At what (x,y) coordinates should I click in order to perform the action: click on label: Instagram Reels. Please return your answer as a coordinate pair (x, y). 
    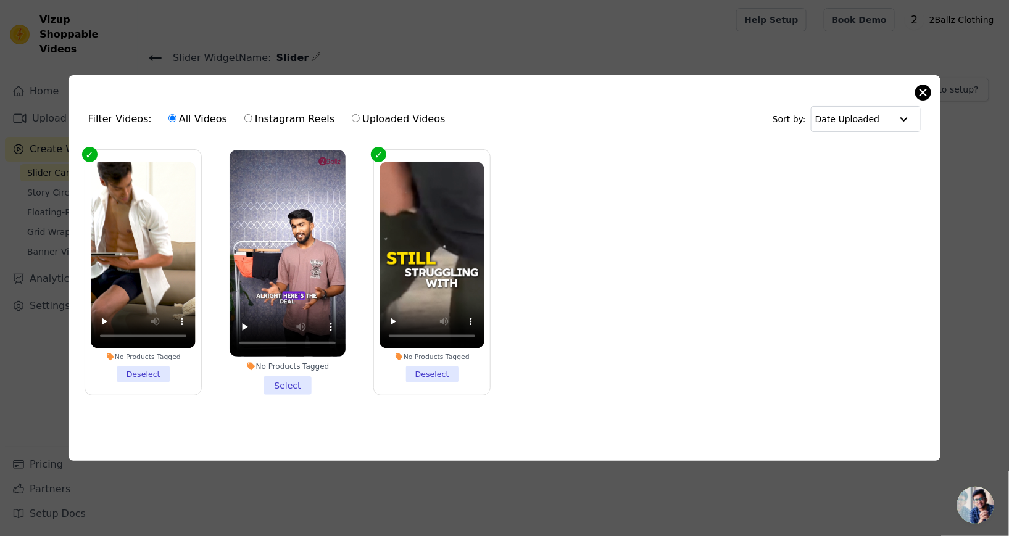
    Looking at the image, I should click on (289, 119).